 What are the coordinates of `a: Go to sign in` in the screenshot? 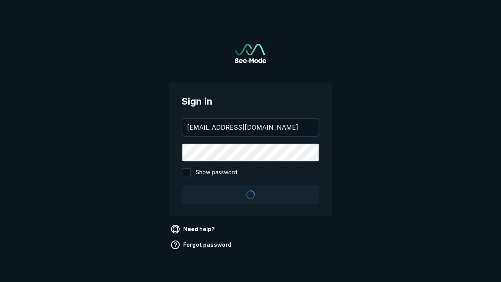 It's located at (251, 53).